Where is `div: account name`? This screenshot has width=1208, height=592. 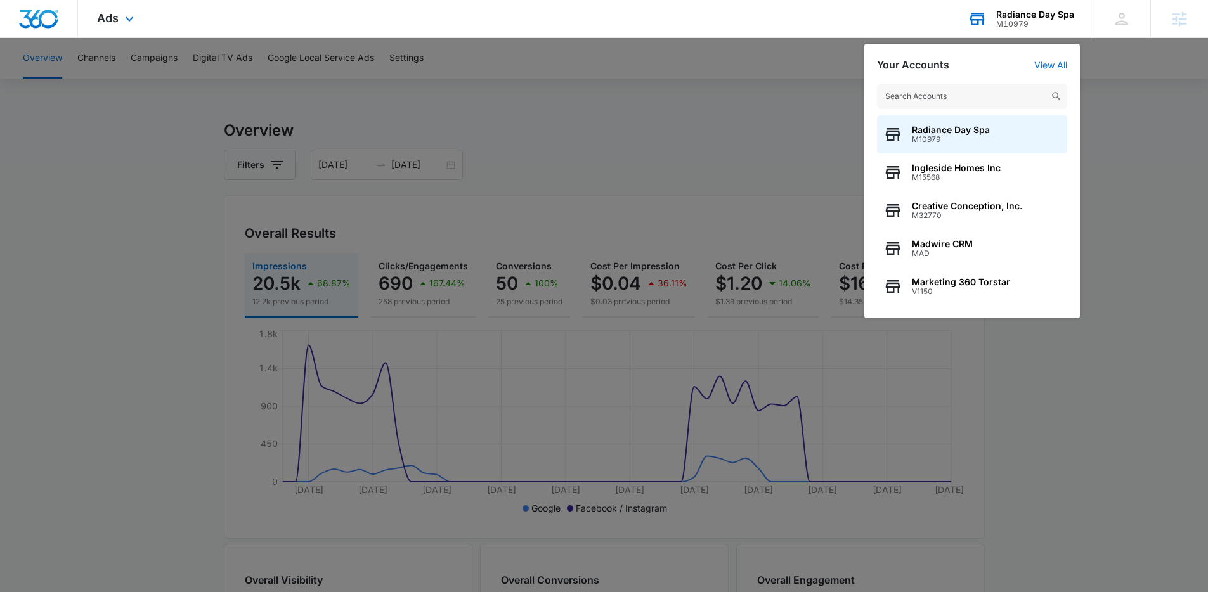
div: account name is located at coordinates (1035, 15).